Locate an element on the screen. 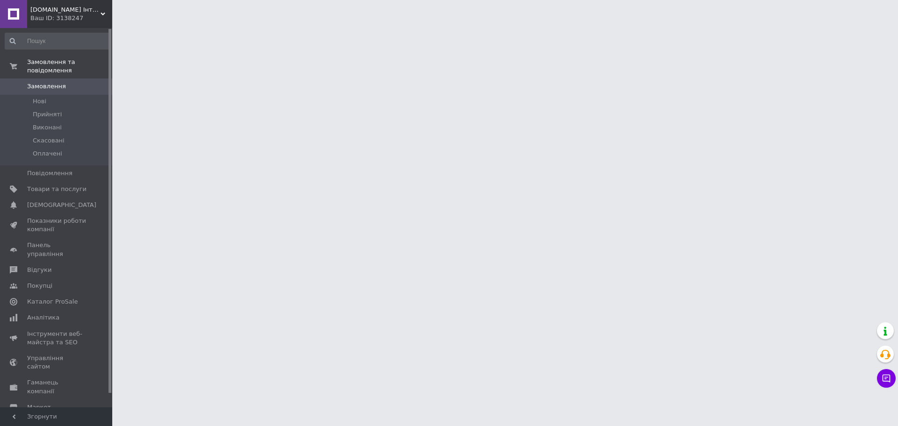  span: Панель управління is located at coordinates (57, 250).